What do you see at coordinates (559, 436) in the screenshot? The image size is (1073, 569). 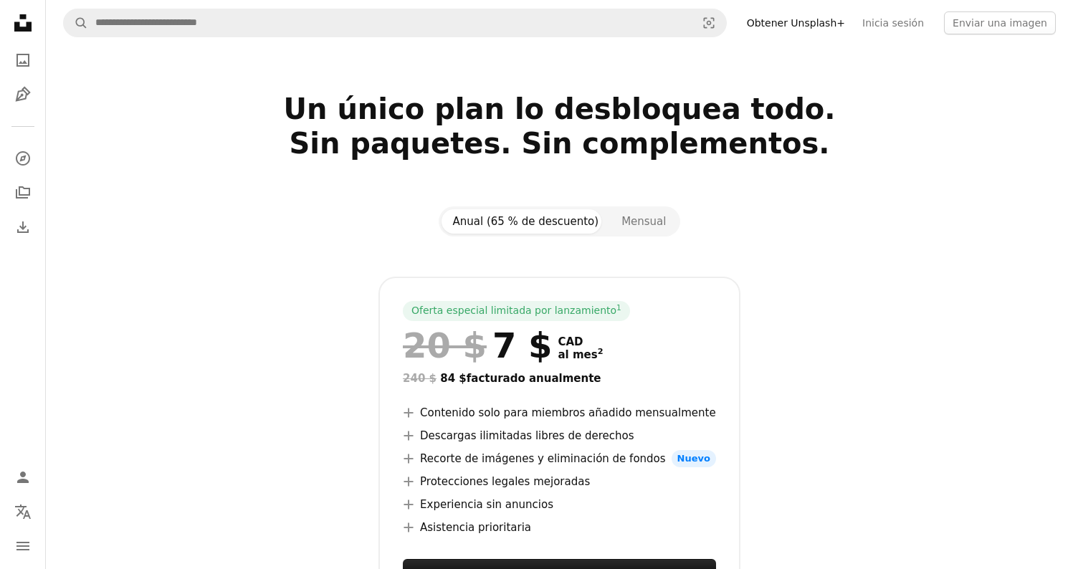 I see `li: Descargas ilimitadas libres de derechos` at bounding box center [559, 436].